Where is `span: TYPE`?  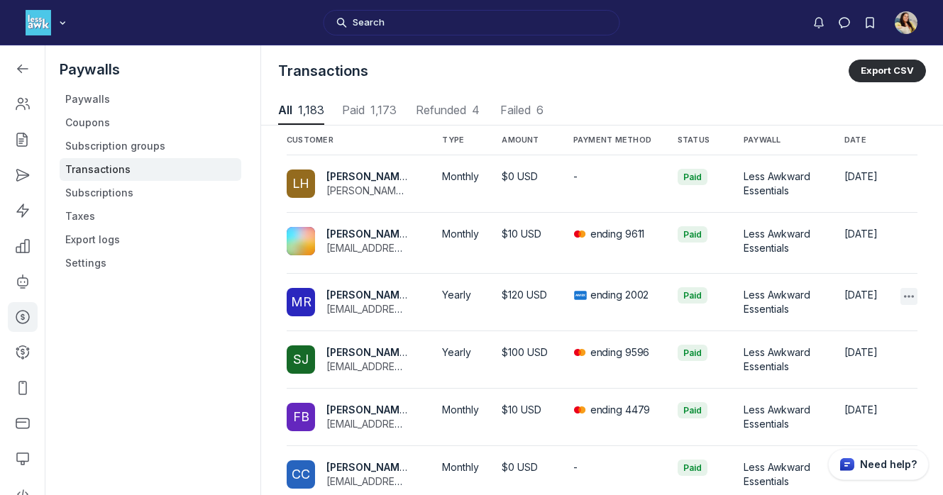 span: TYPE is located at coordinates (452, 140).